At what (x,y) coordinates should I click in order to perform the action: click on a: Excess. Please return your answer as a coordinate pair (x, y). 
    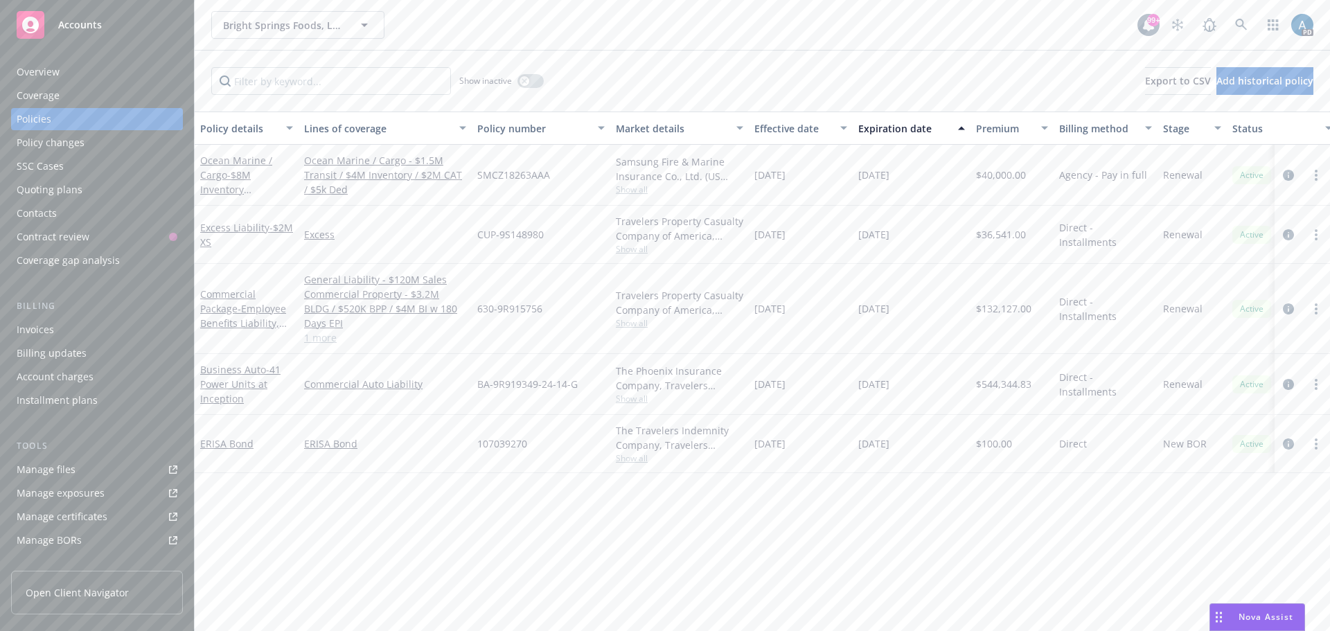
    Looking at the image, I should click on (385, 234).